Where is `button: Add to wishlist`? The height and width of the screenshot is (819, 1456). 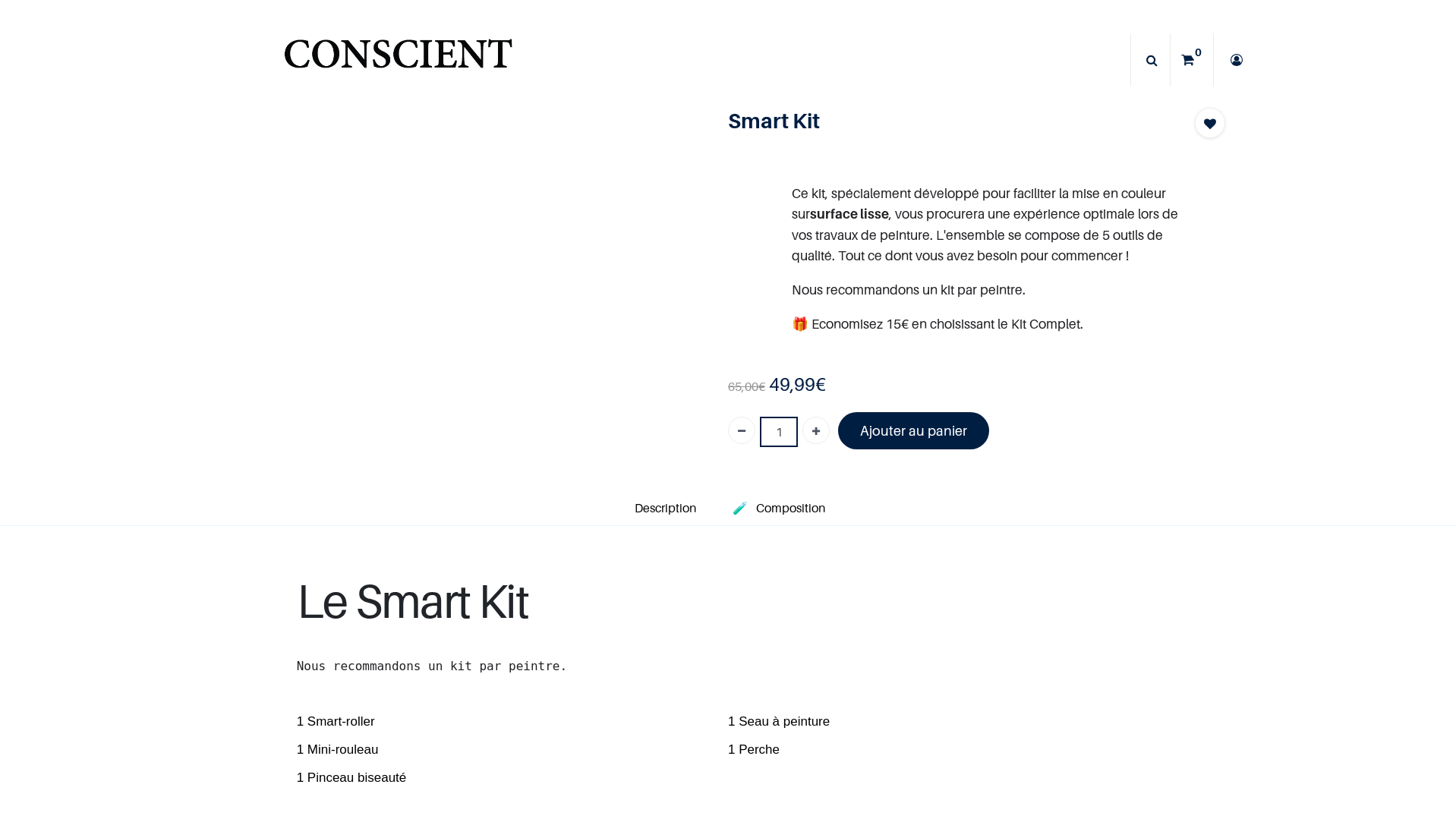 button: Add to wishlist is located at coordinates (1211, 123).